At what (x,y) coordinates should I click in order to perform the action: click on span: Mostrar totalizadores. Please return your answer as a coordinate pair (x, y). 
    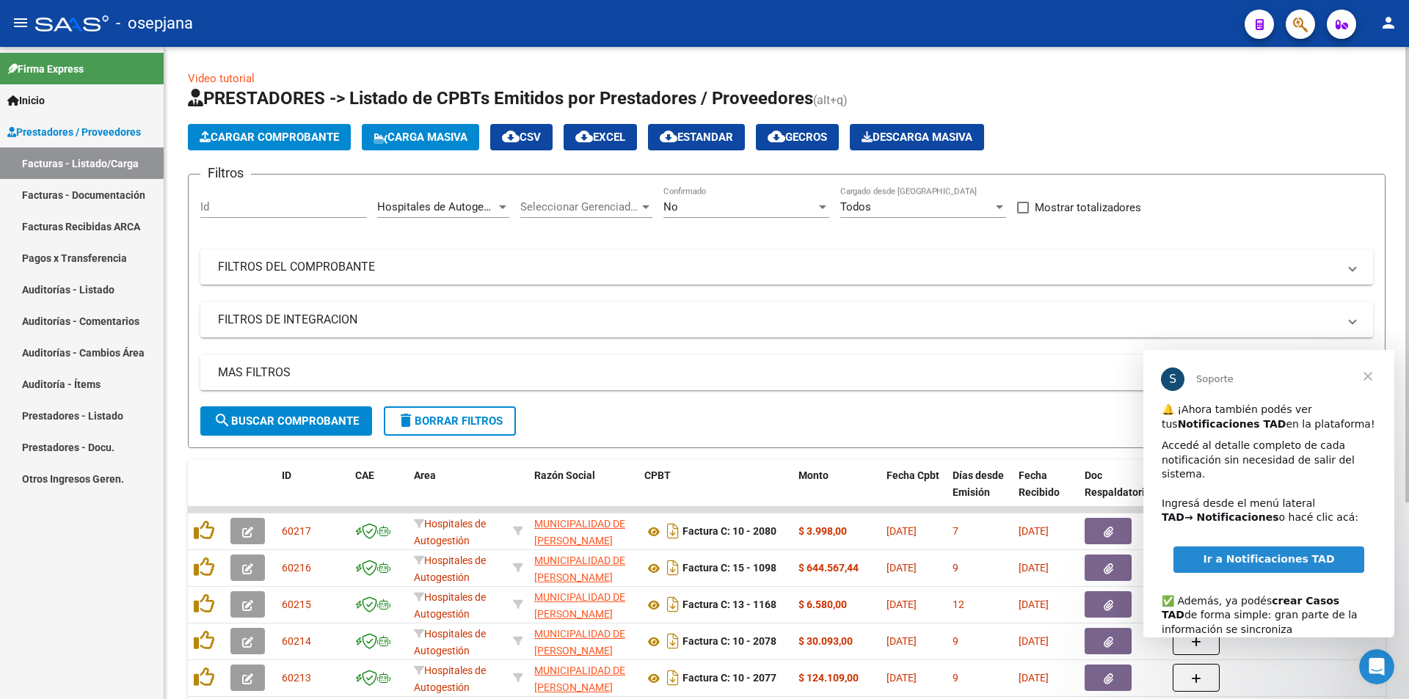
    Looking at the image, I should click on (1087, 208).